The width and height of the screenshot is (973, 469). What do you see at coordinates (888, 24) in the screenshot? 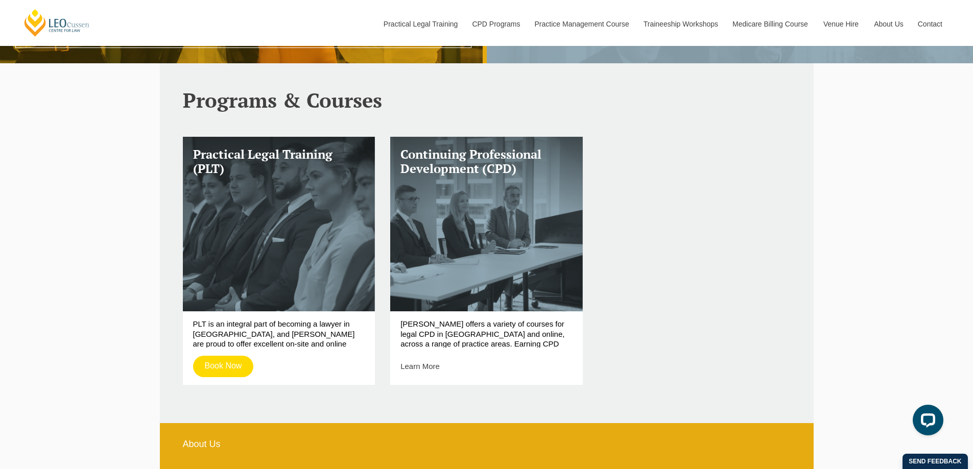
I see `a: About Us` at bounding box center [888, 24].